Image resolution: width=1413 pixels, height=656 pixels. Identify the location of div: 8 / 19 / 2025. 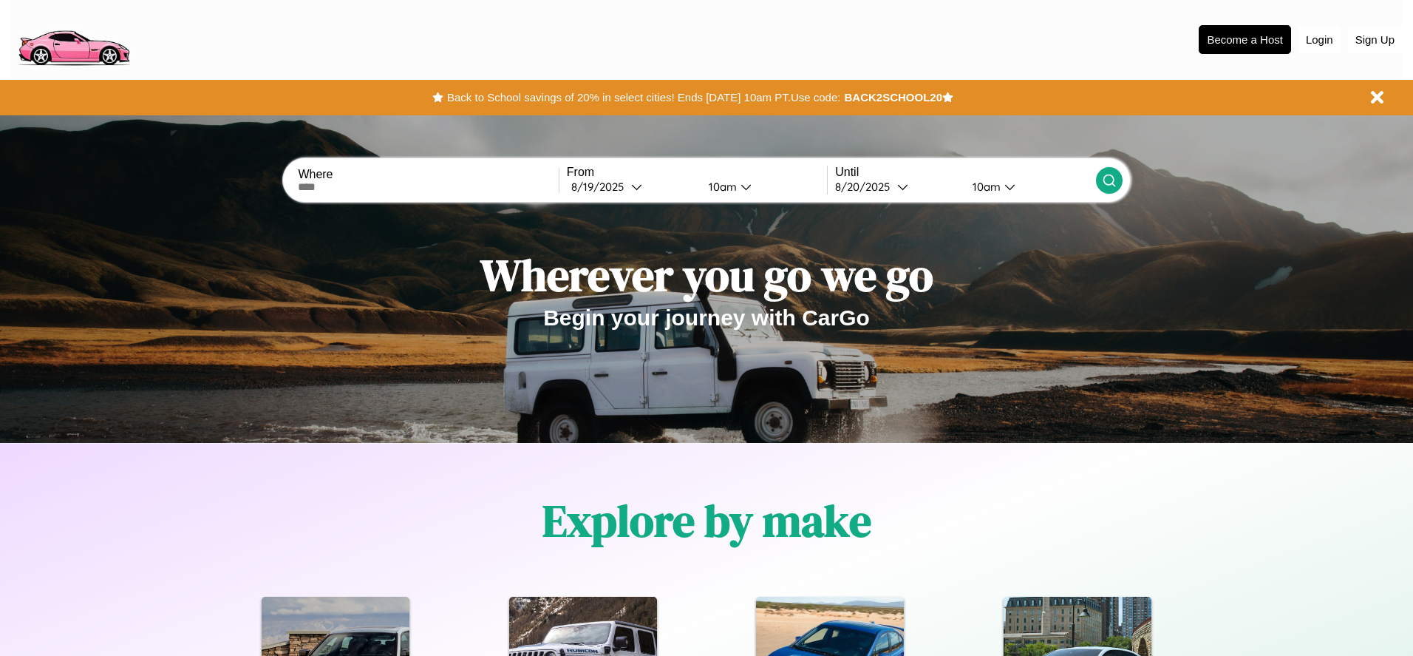
(601, 186).